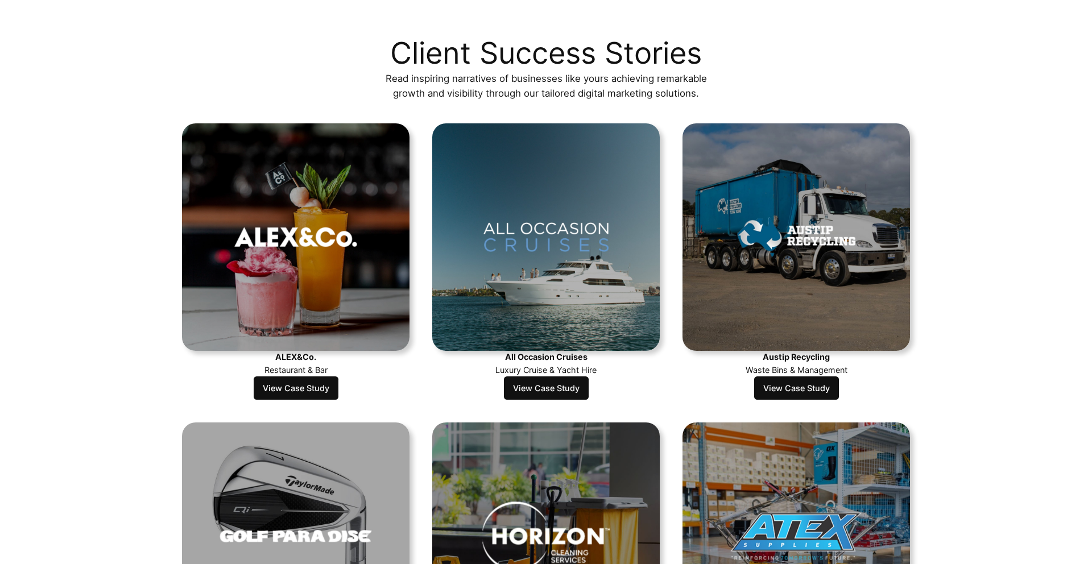 The height and width of the screenshot is (564, 1092). What do you see at coordinates (546, 86) in the screenshot?
I see `p: Read inspiring narratives of businesses like yours achieving remarkable growth and visibility thr...` at bounding box center [546, 86].